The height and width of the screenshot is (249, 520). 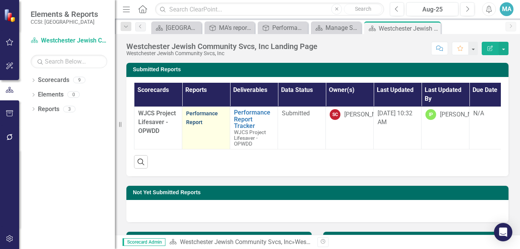 I want to click on span: Scorecard Admin, so click(x=144, y=242).